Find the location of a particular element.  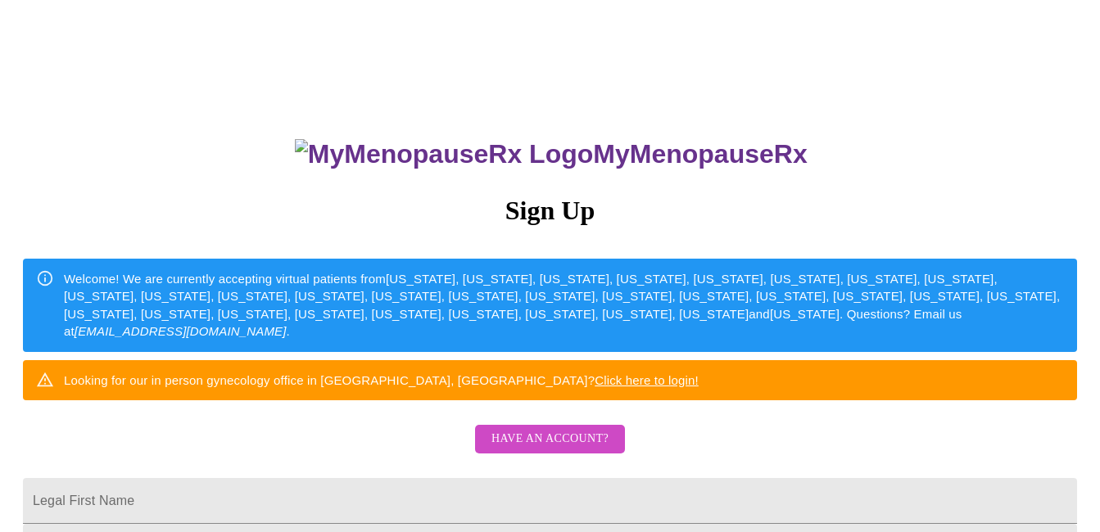

a: Click here to login! is located at coordinates (646, 380).